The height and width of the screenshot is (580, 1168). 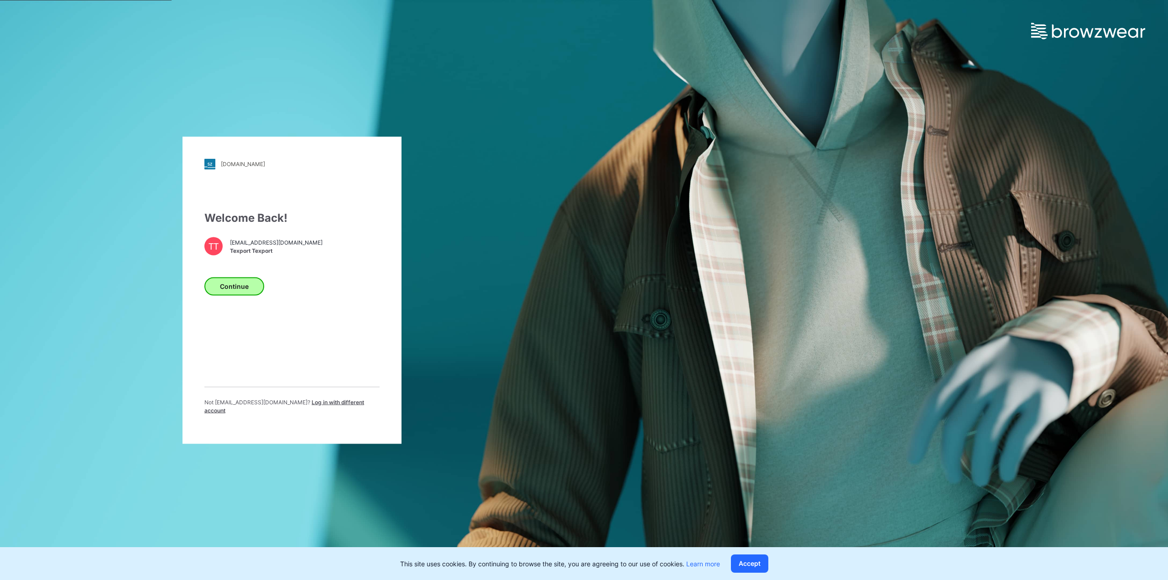 What do you see at coordinates (750, 564) in the screenshot?
I see `button: Accept` at bounding box center [750, 564].